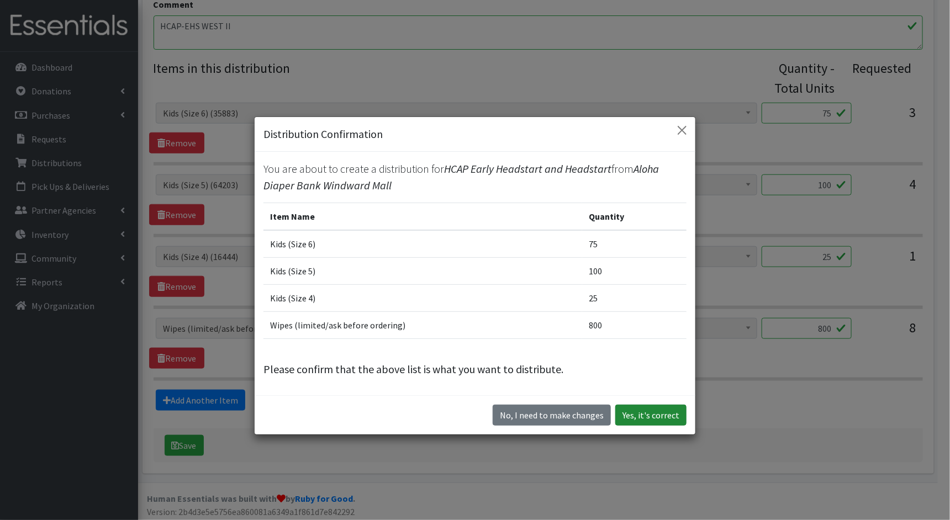 This screenshot has width=950, height=520. Describe the element at coordinates (475, 369) in the screenshot. I see `p: Please confirm that the above list is what you want to distribute.` at that location.